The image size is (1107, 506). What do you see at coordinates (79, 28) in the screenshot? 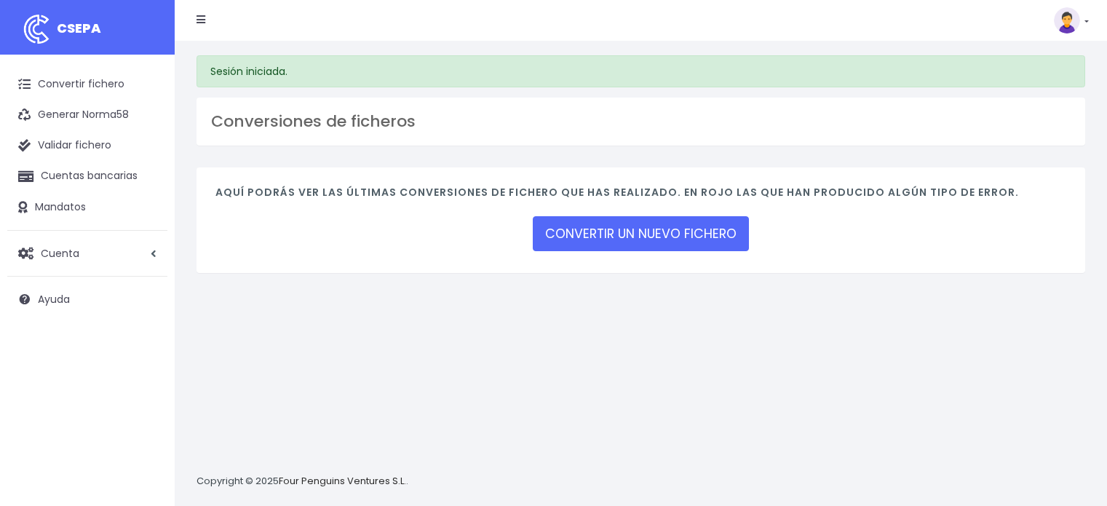
I see `span: CSEPA` at bounding box center [79, 28].